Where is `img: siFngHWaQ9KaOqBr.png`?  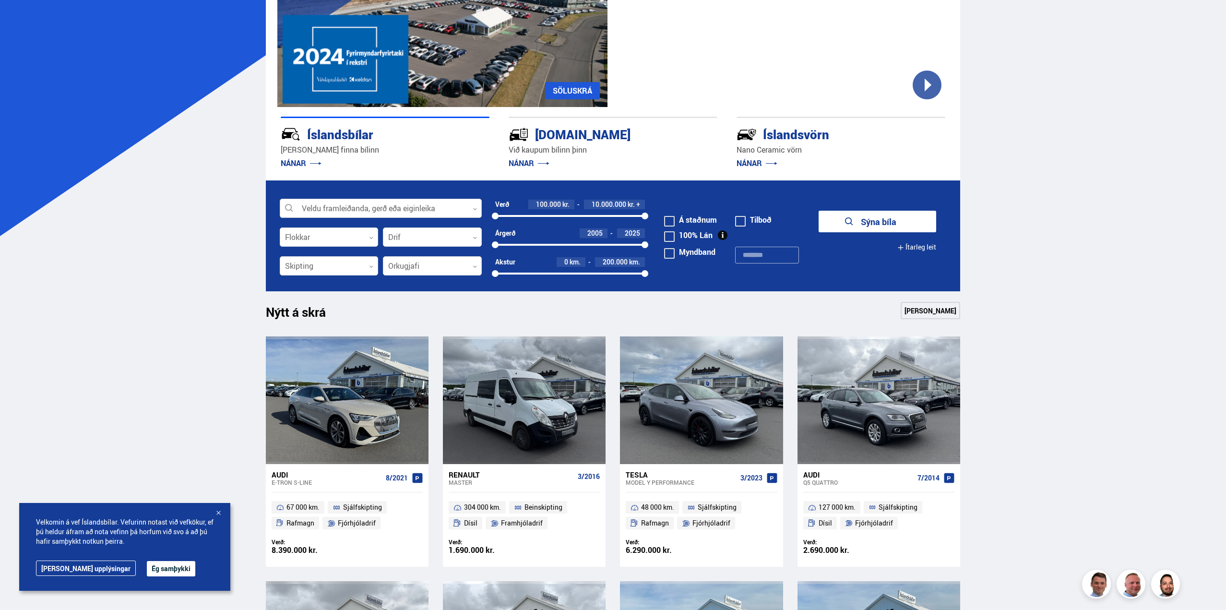 img: siFngHWaQ9KaOqBr.png is located at coordinates (1133, 585).